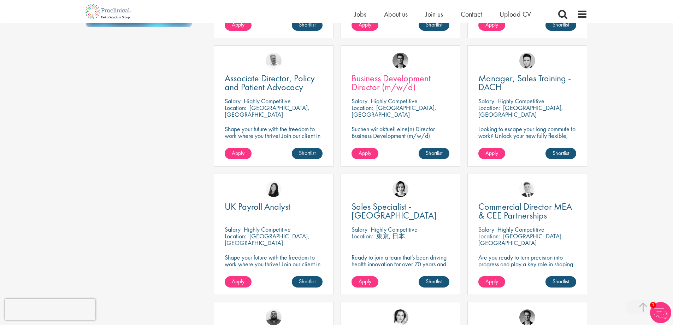 The width and height of the screenshot is (673, 325). Describe the element at coordinates (527, 83) in the screenshot. I see `a: Manager, Sales Training - DACH` at that location.